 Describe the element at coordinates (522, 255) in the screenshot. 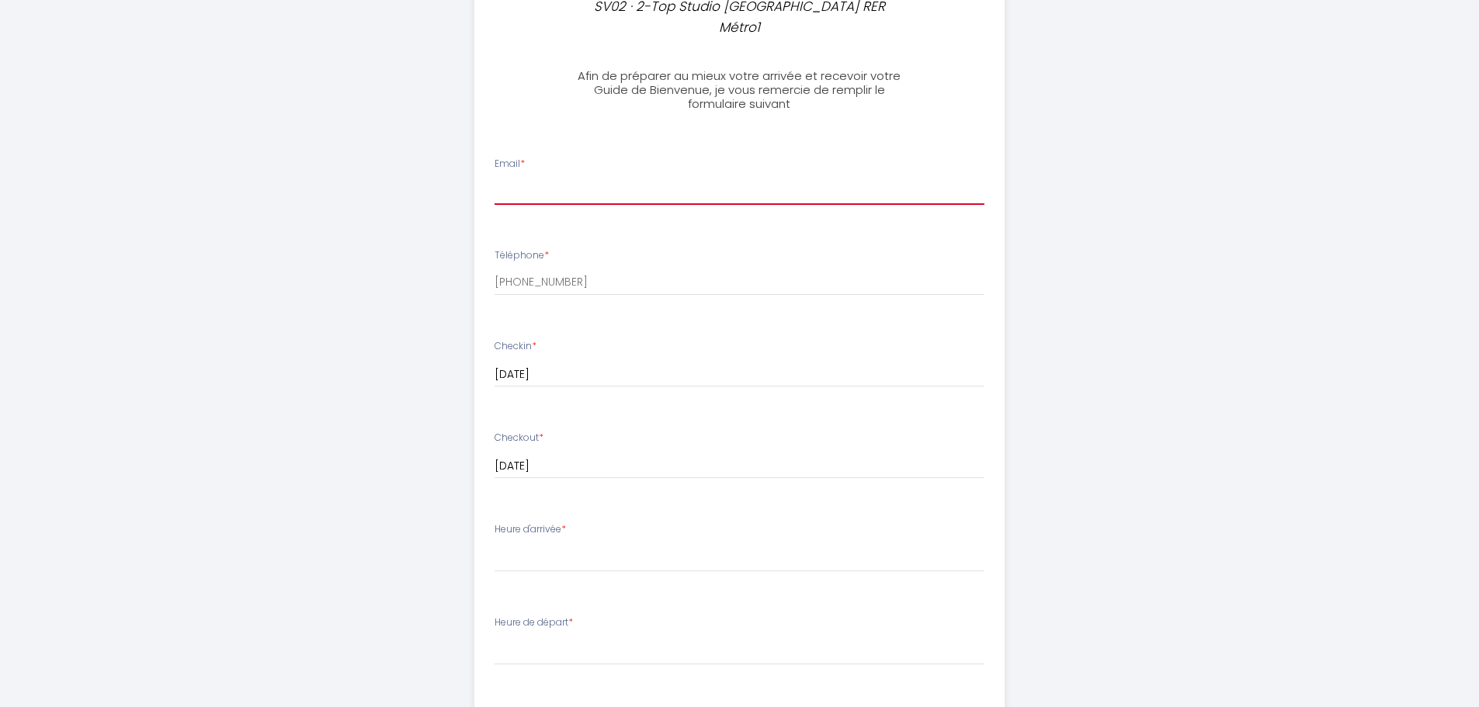

I see `label: Téléphone` at that location.